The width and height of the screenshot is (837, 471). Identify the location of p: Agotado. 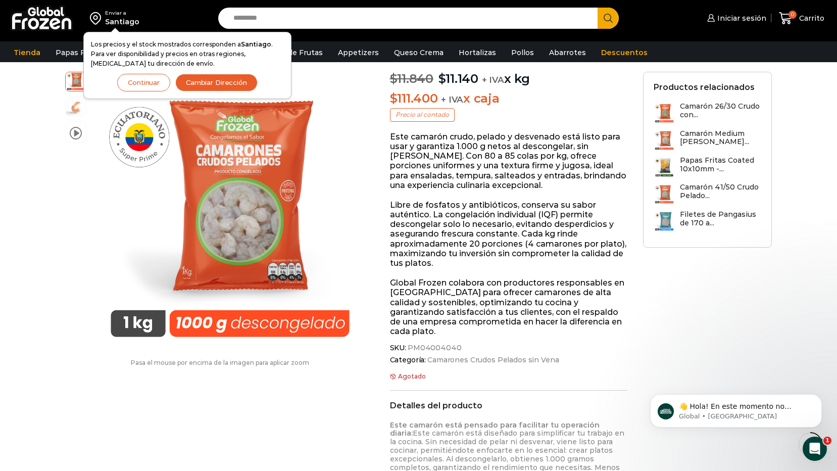
(509, 376).